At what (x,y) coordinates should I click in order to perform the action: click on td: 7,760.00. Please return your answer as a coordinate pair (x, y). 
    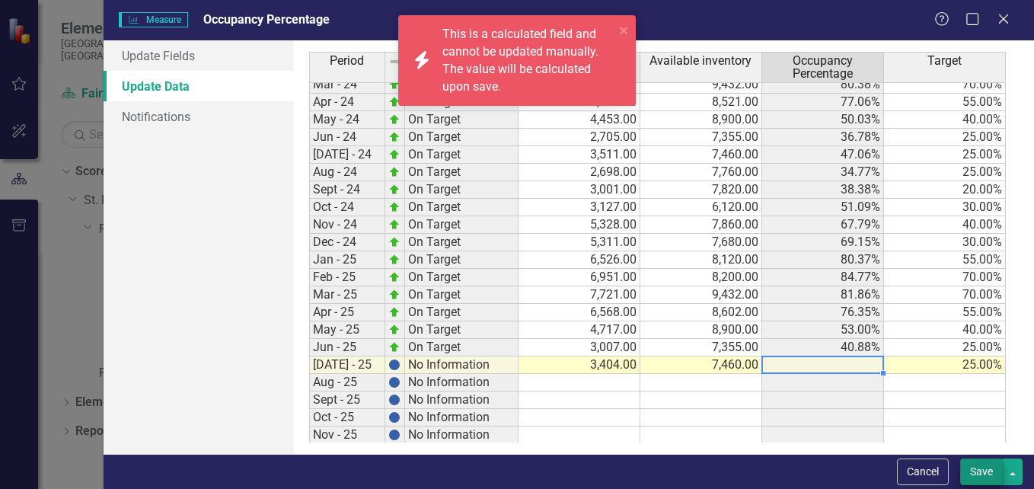
    Looking at the image, I should click on (701, 172).